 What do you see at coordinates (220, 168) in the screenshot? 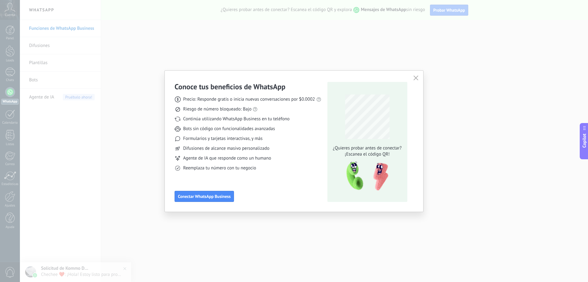
I see `span: Reemplaza tu número con tu negocio` at bounding box center [220, 168].